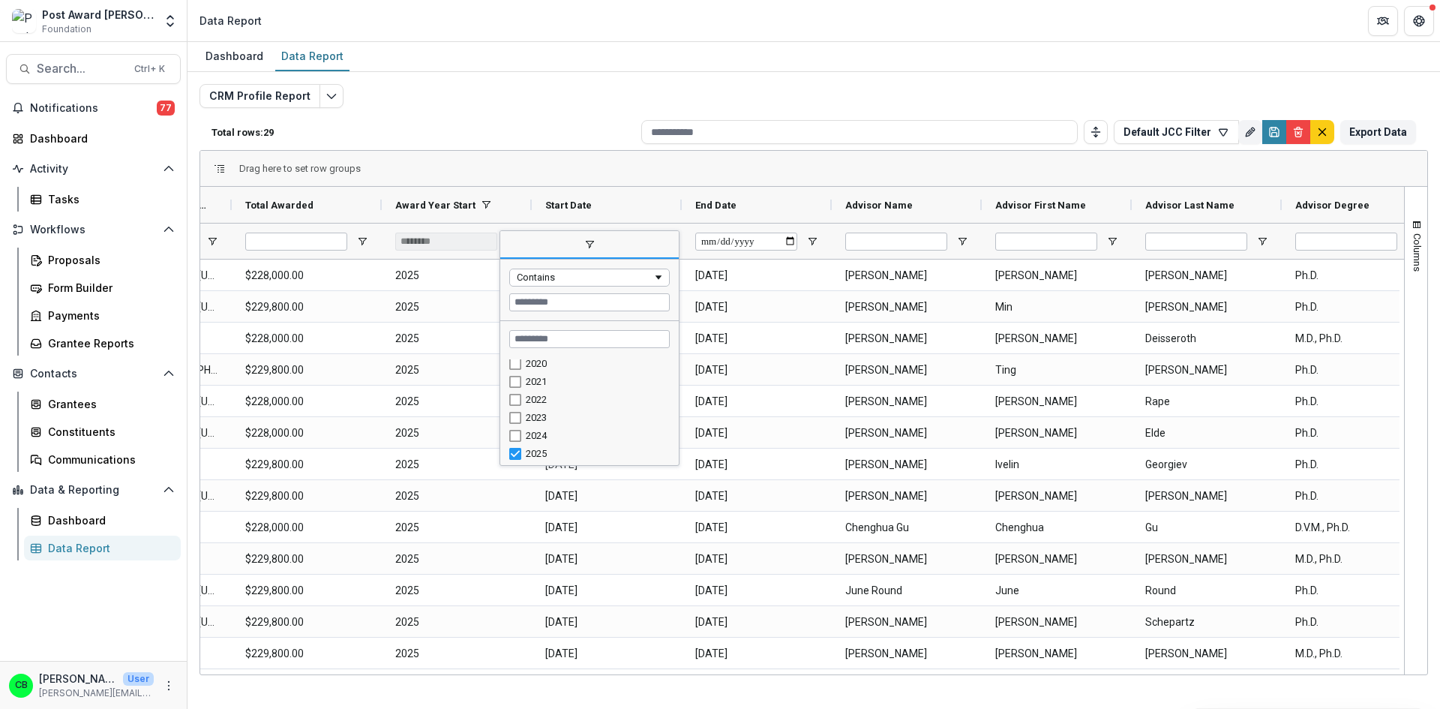 The width and height of the screenshot is (1440, 709). I want to click on a: Communications, so click(102, 459).